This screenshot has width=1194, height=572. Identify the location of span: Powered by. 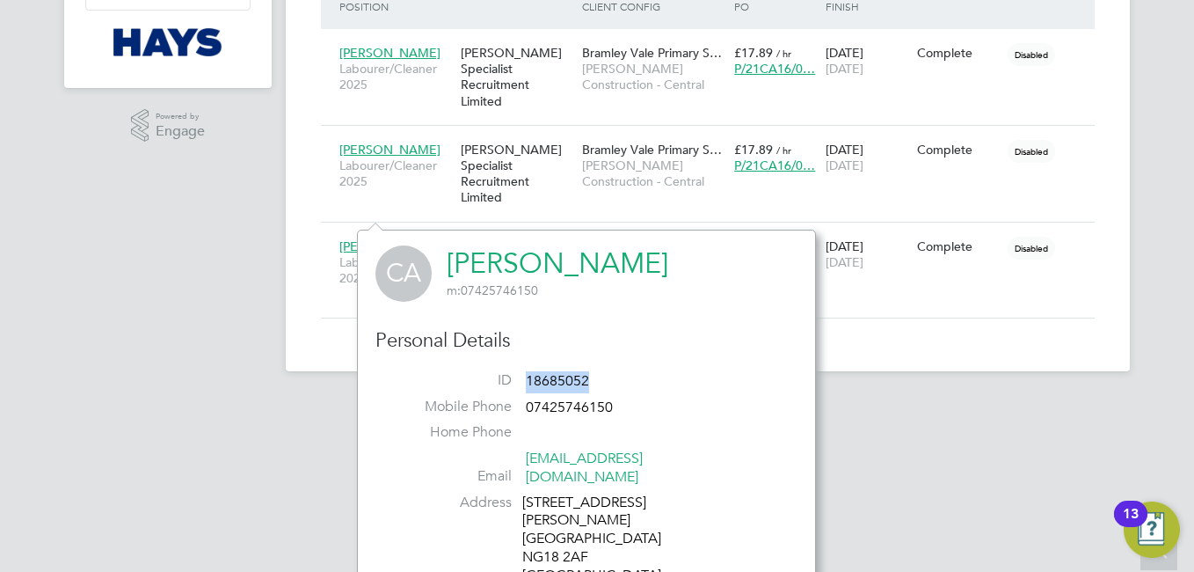
(180, 116).